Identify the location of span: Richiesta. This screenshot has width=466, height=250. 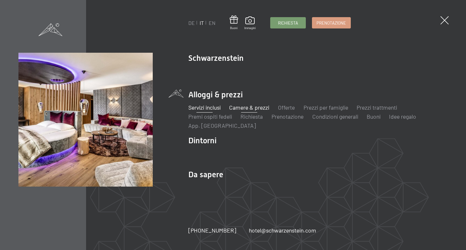
(288, 23).